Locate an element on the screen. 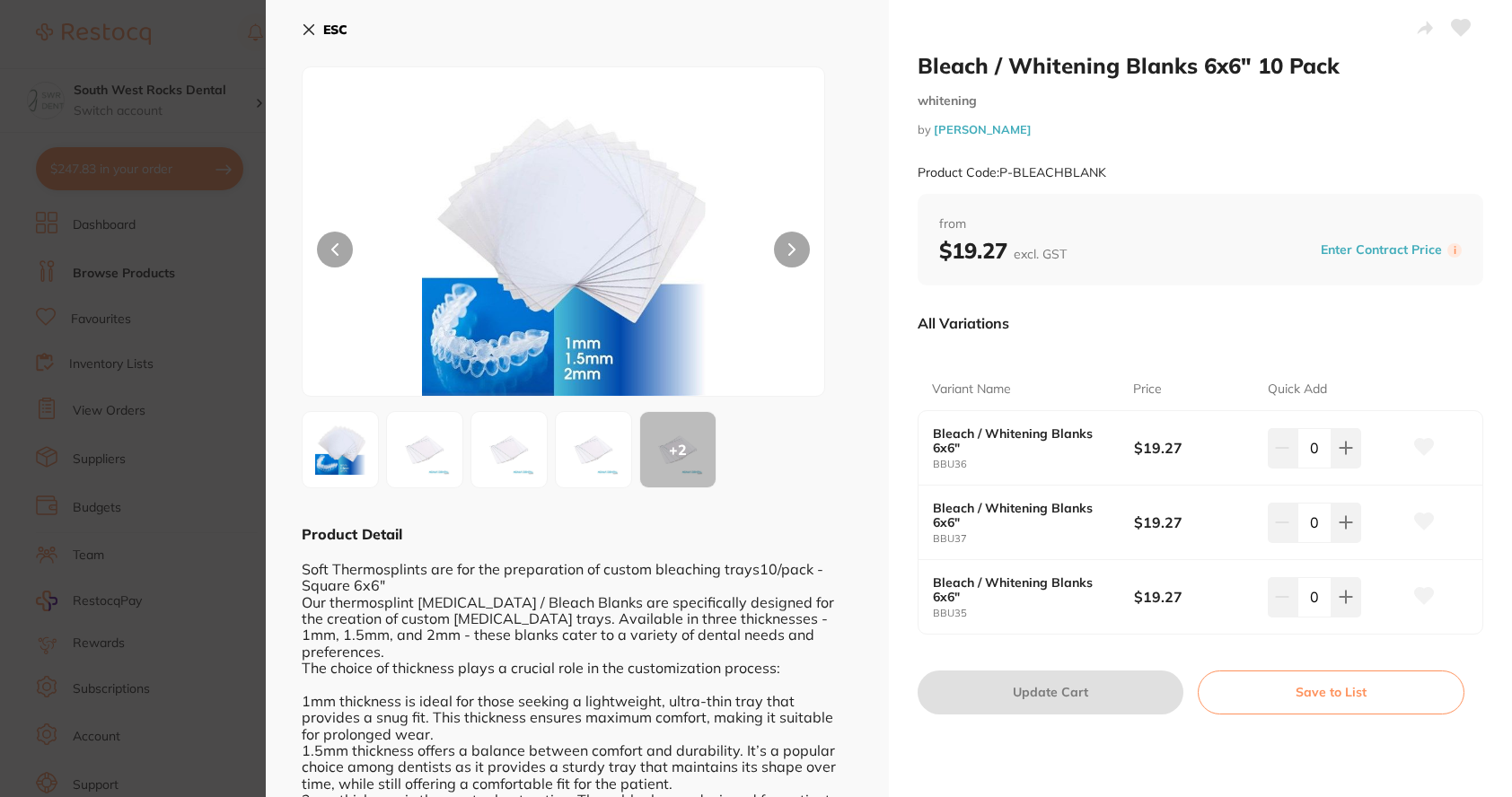  span: from is located at coordinates (1201, 225).